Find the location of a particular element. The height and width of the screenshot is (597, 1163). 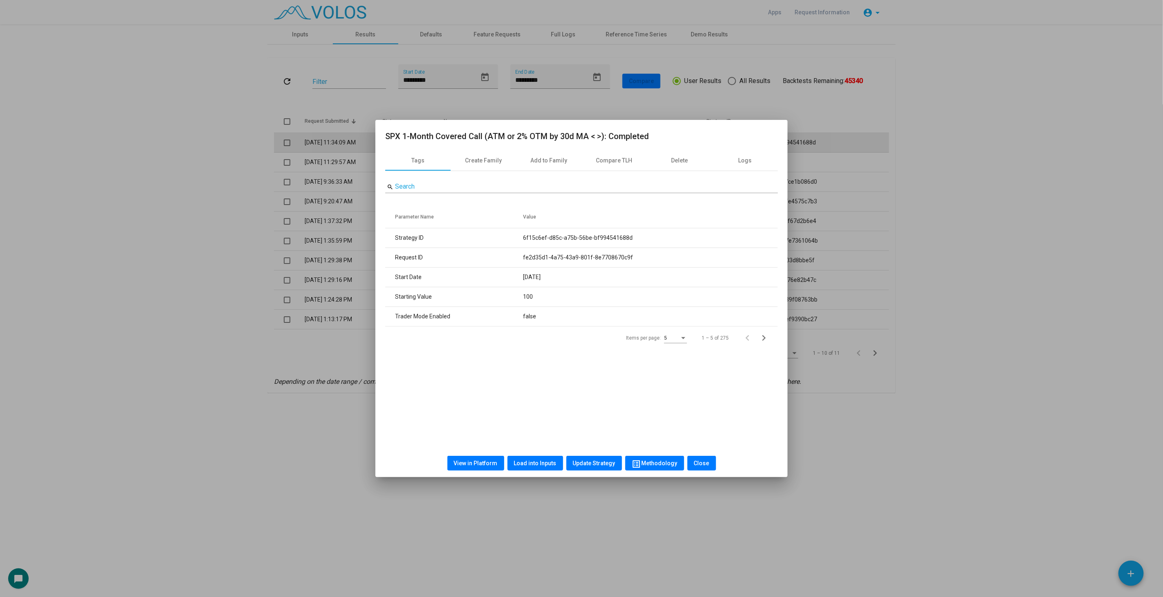

mat-select: Items per page: is located at coordinates (676, 338).